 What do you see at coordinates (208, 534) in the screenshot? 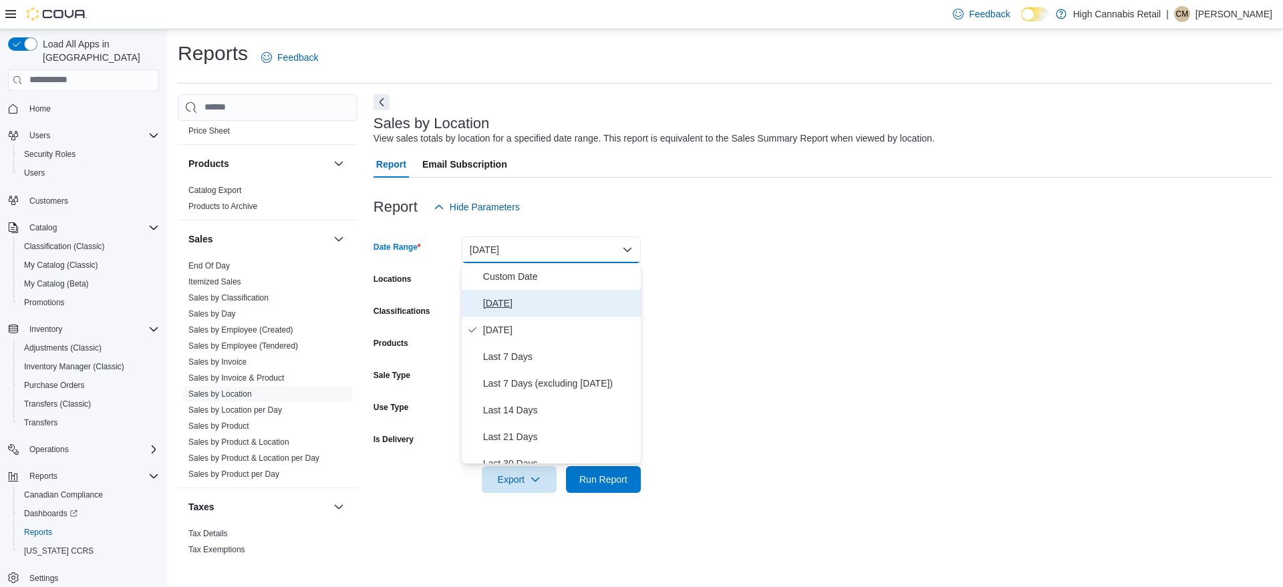
I see `a: Tax Details` at bounding box center [208, 534].